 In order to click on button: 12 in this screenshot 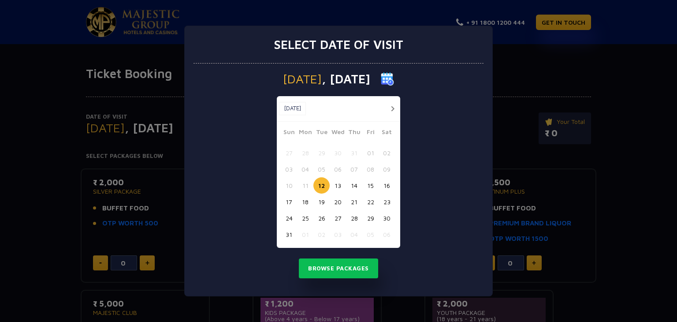, I will do `click(321, 185)`.